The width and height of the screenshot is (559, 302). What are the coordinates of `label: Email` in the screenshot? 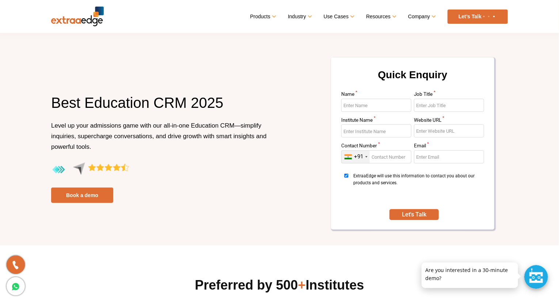 It's located at (449, 147).